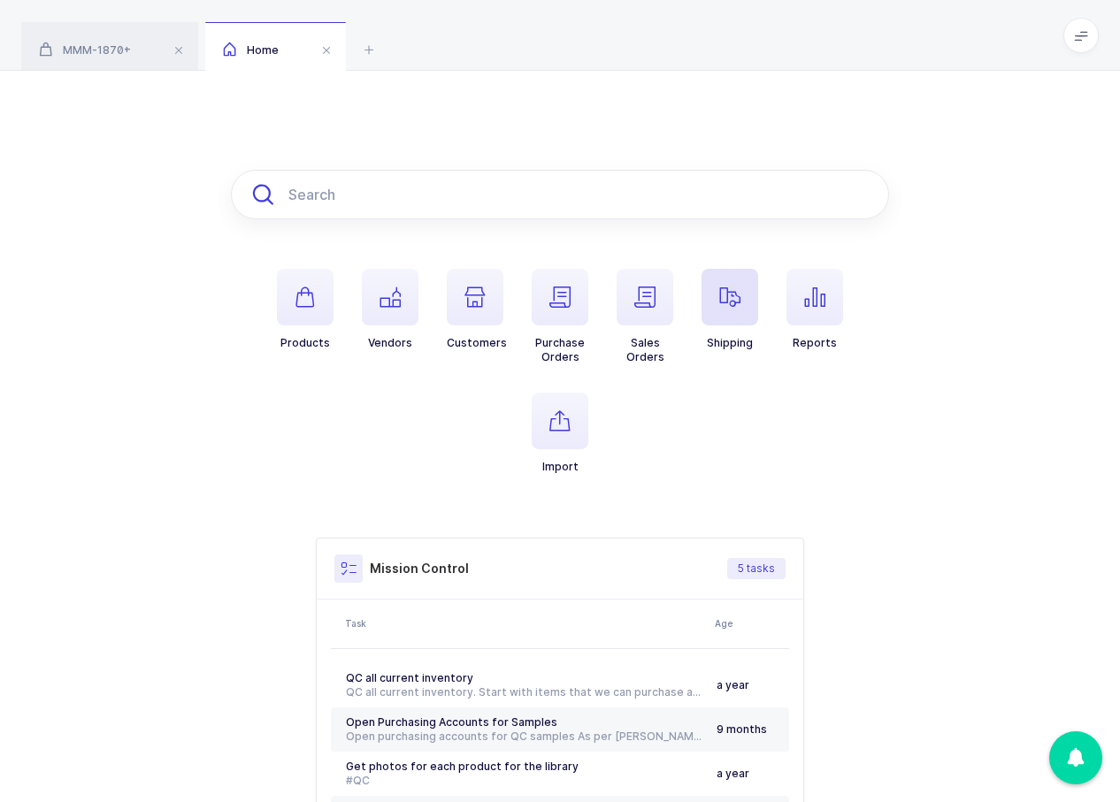  I want to click on div: Task, so click(525, 624).